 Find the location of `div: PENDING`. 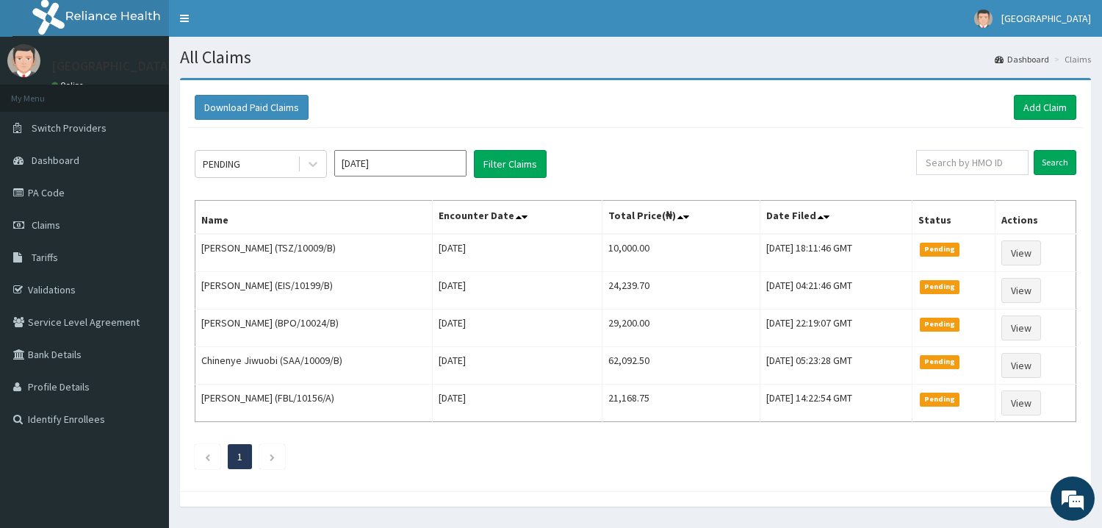

div: PENDING is located at coordinates (221, 164).